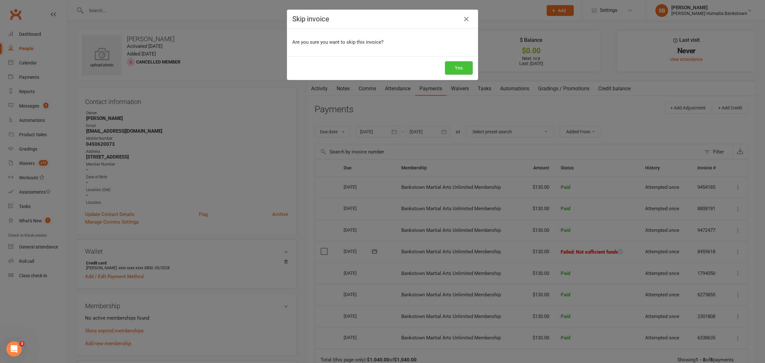 This screenshot has height=363, width=765. What do you see at coordinates (22, 344) in the screenshot?
I see `span: 3` at bounding box center [22, 344].